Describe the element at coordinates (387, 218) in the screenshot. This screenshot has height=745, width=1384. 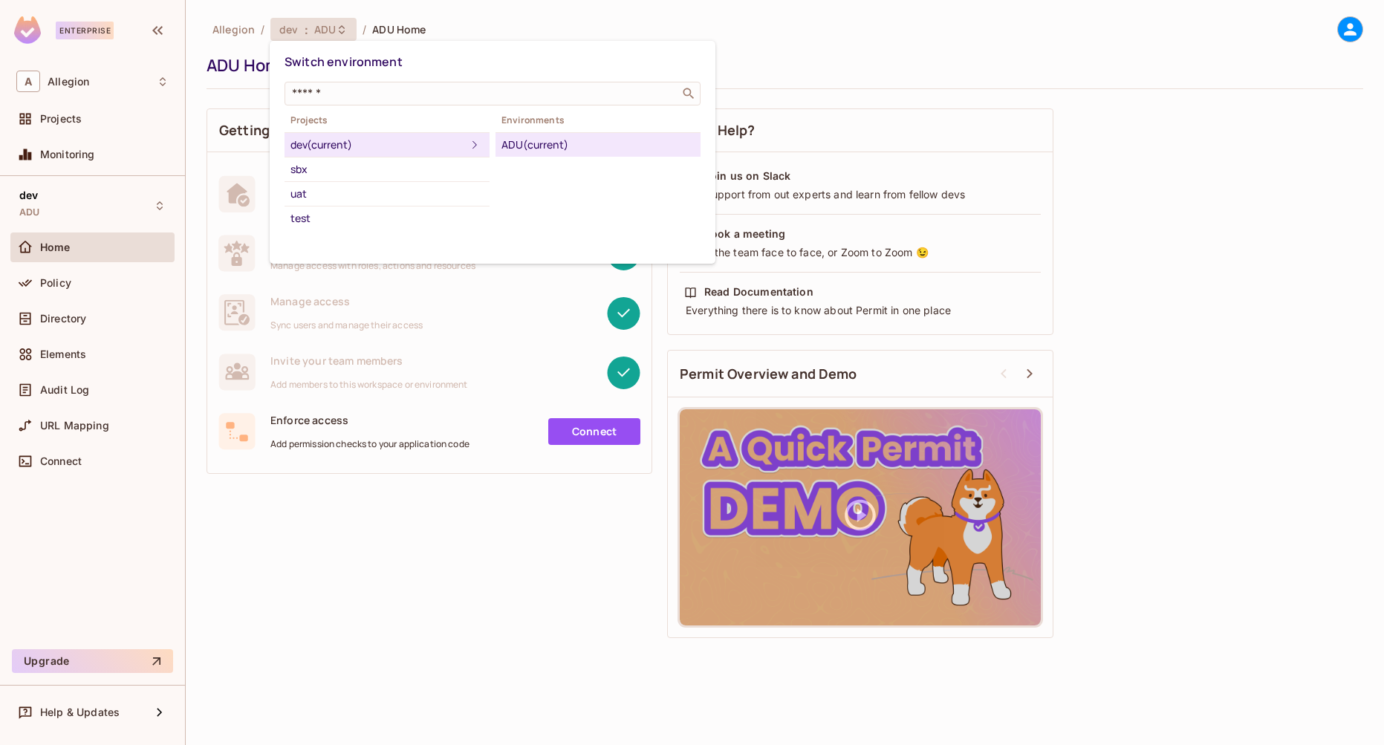
I see `div: test` at that location.